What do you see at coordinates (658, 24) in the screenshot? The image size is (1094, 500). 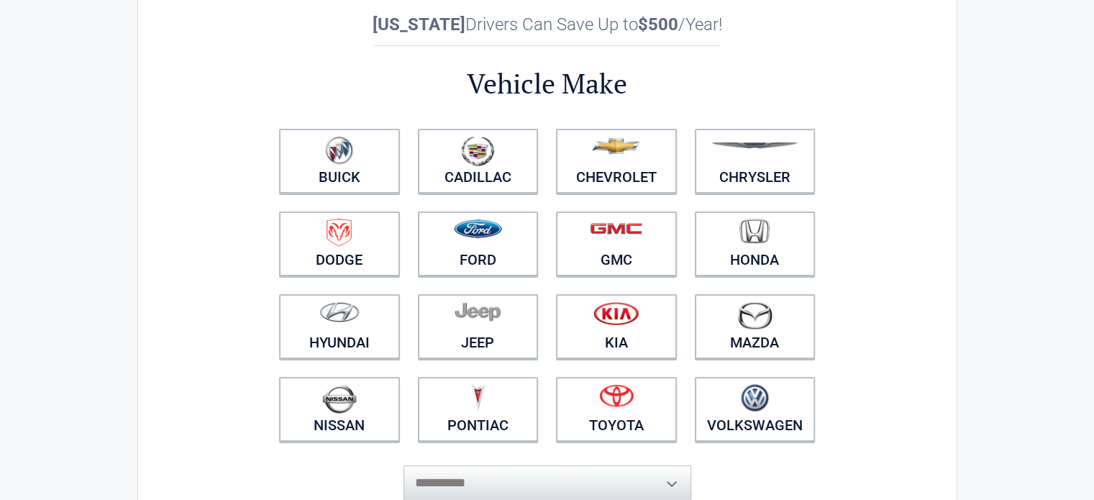 I see `b: $500` at bounding box center [658, 24].